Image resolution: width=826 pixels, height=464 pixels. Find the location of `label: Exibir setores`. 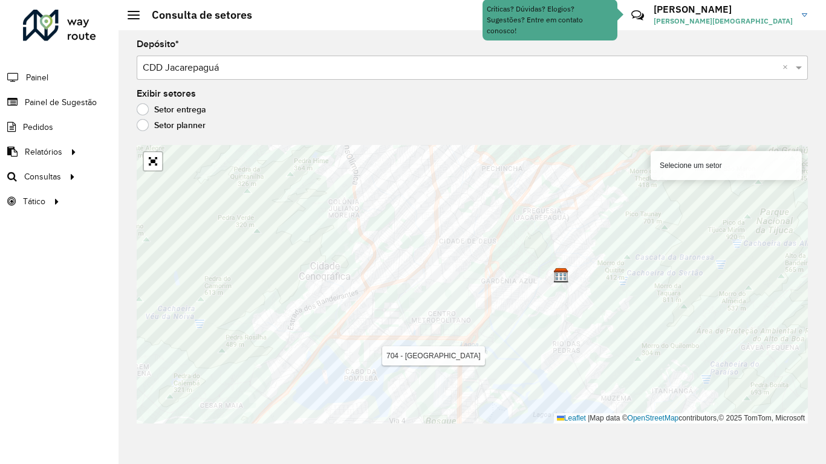

label: Exibir setores is located at coordinates (166, 94).